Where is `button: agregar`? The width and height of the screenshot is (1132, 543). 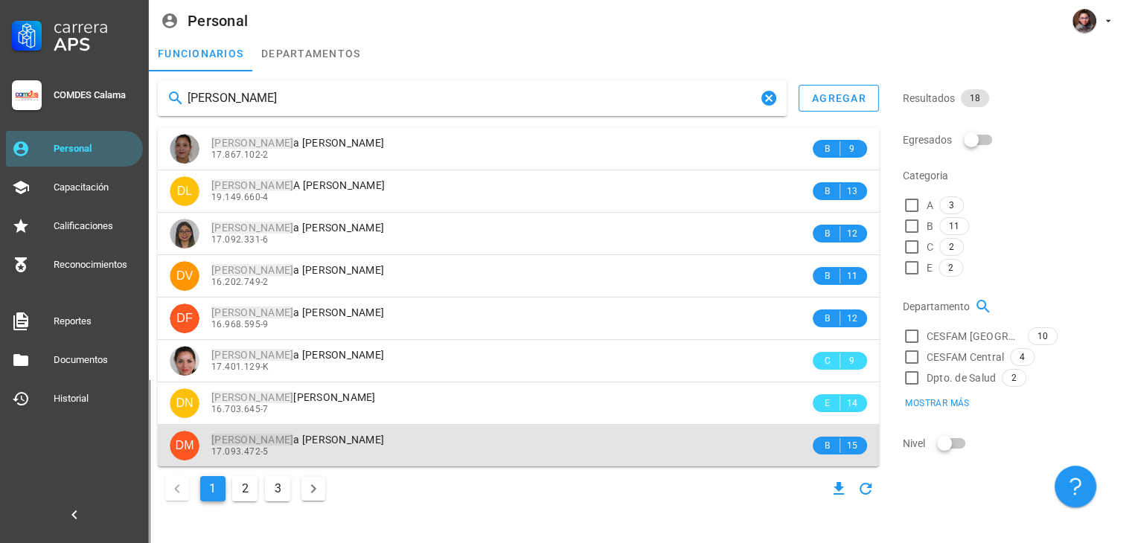
button: agregar is located at coordinates (838, 98).